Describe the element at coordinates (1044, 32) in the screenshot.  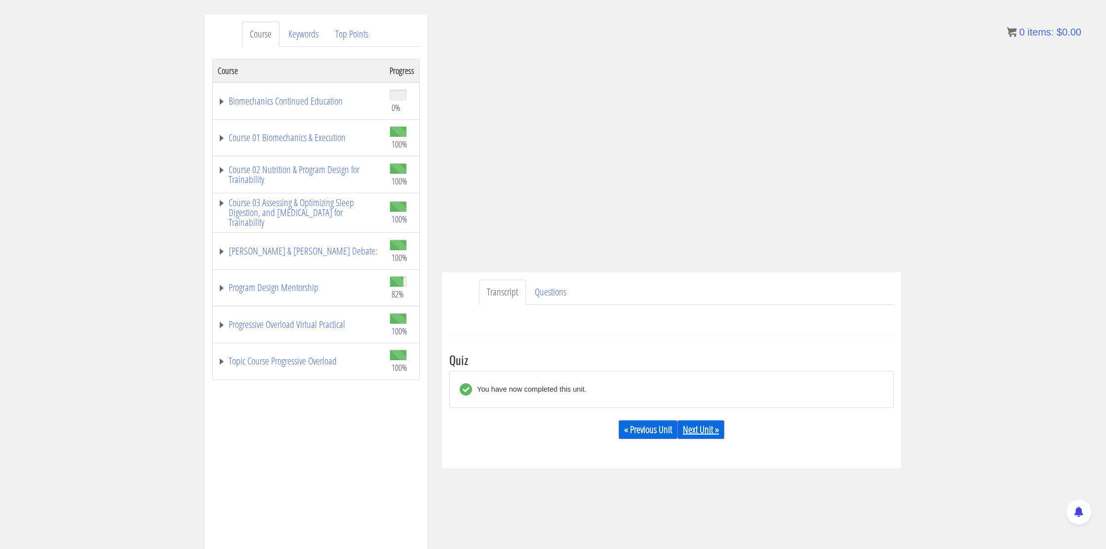
I see `a: 0 items: $0.00` at that location.